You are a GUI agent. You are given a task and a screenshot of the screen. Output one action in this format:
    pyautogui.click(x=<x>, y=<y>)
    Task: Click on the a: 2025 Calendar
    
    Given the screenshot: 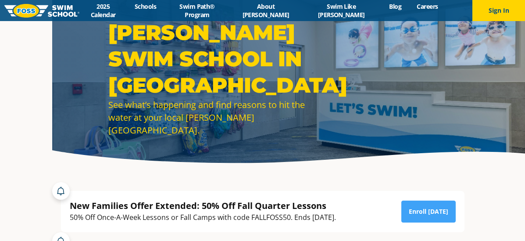 What is the action you would take?
    pyautogui.click(x=103, y=11)
    